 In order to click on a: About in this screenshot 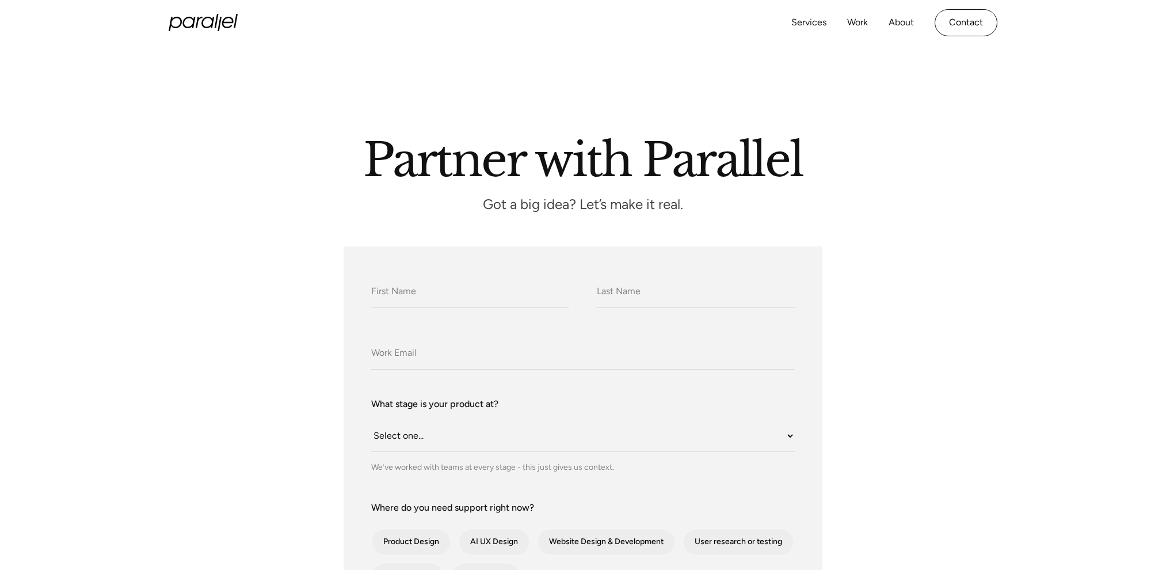, I will do `click(901, 22)`.